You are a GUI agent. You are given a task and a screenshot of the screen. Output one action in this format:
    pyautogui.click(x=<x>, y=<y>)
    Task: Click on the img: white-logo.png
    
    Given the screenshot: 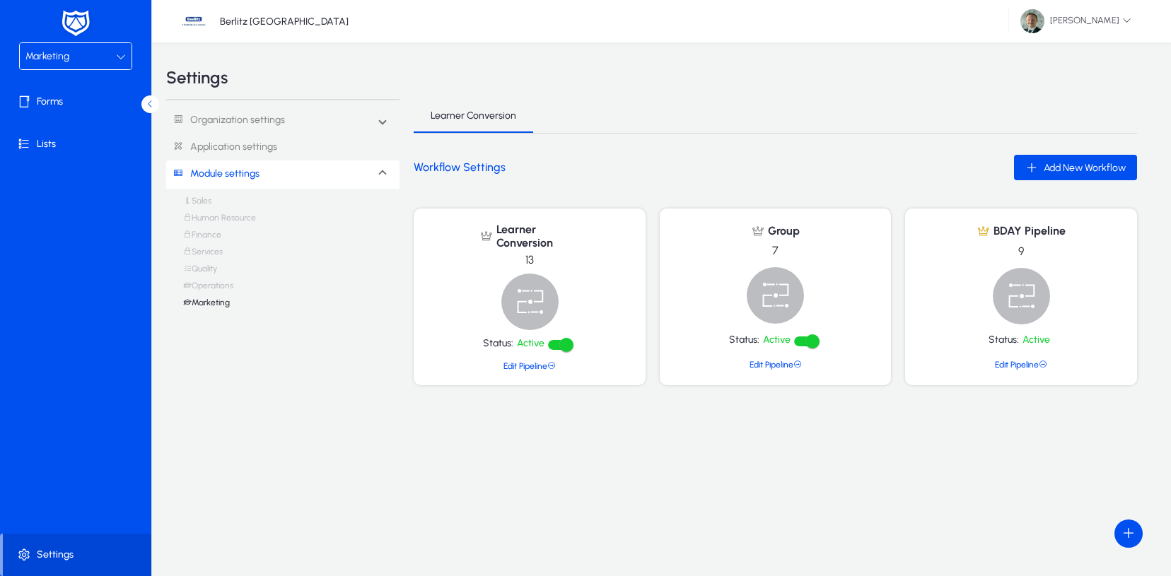 What is the action you would take?
    pyautogui.click(x=76, y=23)
    